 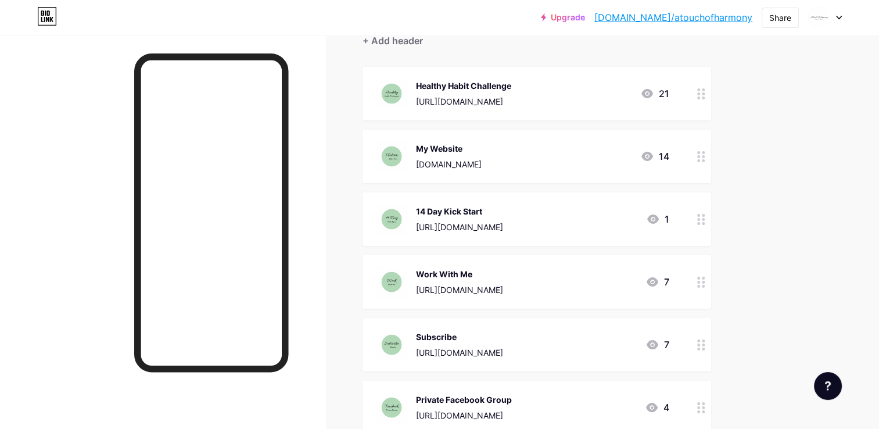 What do you see at coordinates (392, 282) in the screenshot?
I see `img: Work With Me` at bounding box center [392, 282].